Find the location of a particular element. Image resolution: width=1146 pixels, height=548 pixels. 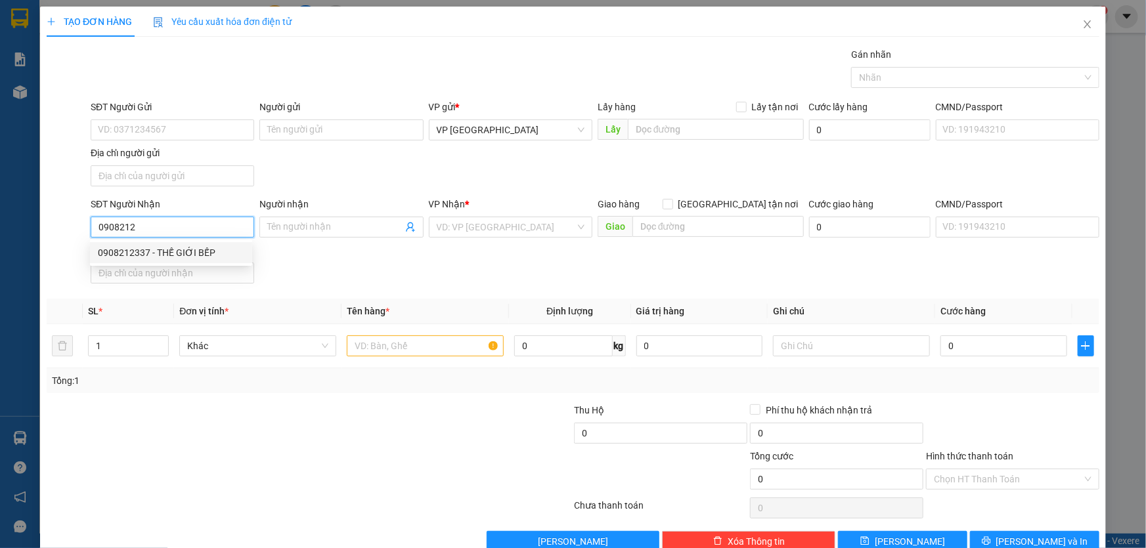

label: Hình thức thanh toán is located at coordinates (969, 456).